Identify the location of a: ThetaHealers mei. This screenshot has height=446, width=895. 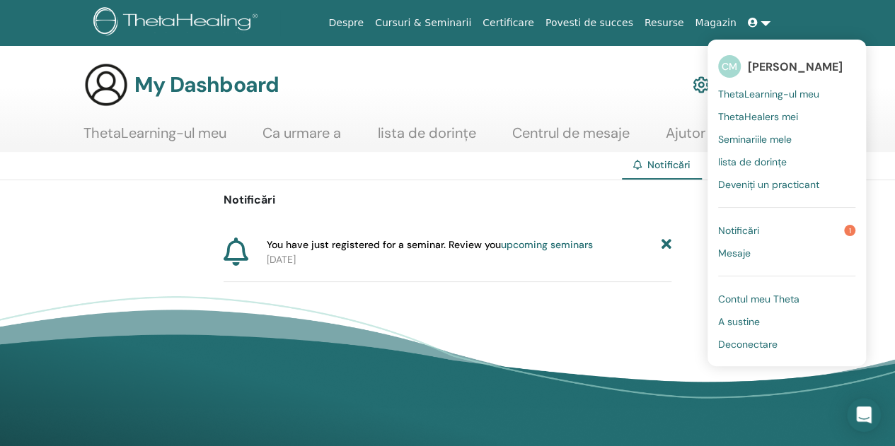
(786, 117).